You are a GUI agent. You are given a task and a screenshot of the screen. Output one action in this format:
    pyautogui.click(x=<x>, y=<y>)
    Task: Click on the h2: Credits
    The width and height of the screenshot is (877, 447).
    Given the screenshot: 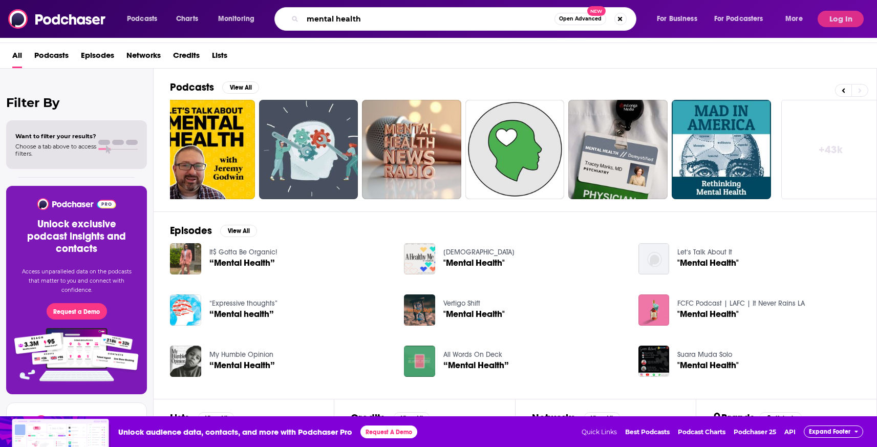 What is the action you would take?
    pyautogui.click(x=368, y=418)
    